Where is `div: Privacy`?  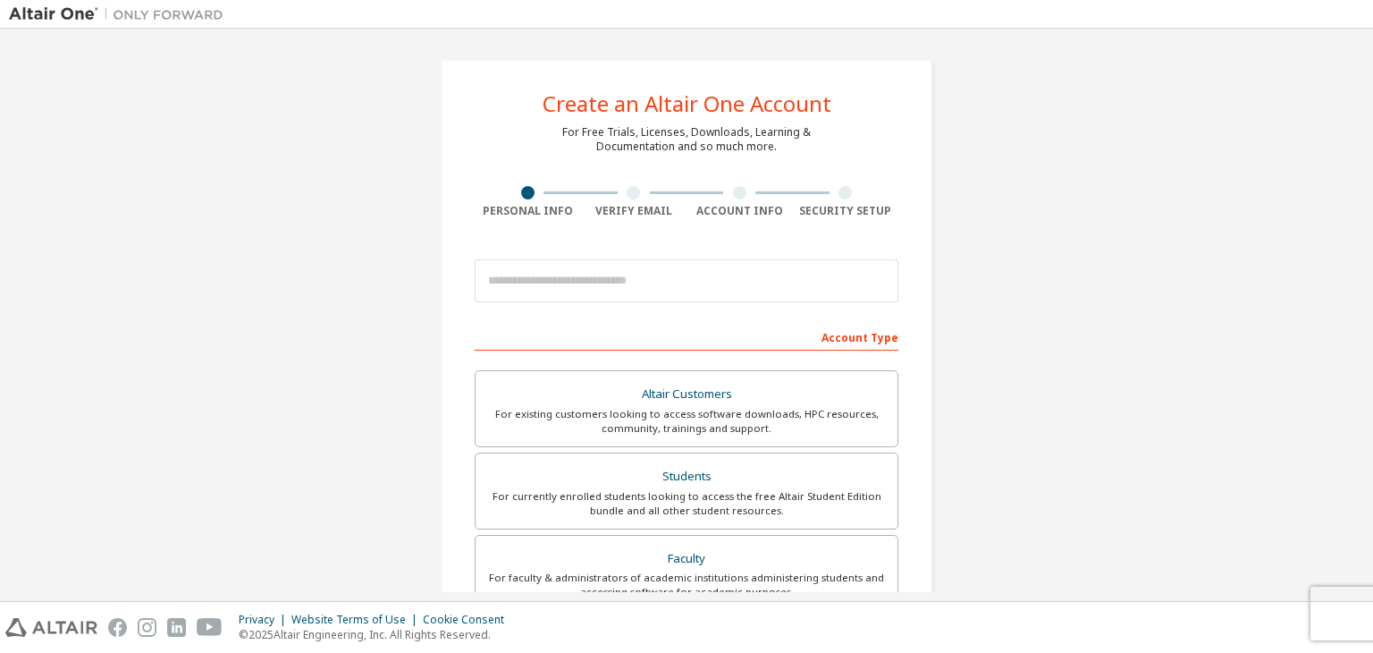
div: Privacy is located at coordinates (265, 620).